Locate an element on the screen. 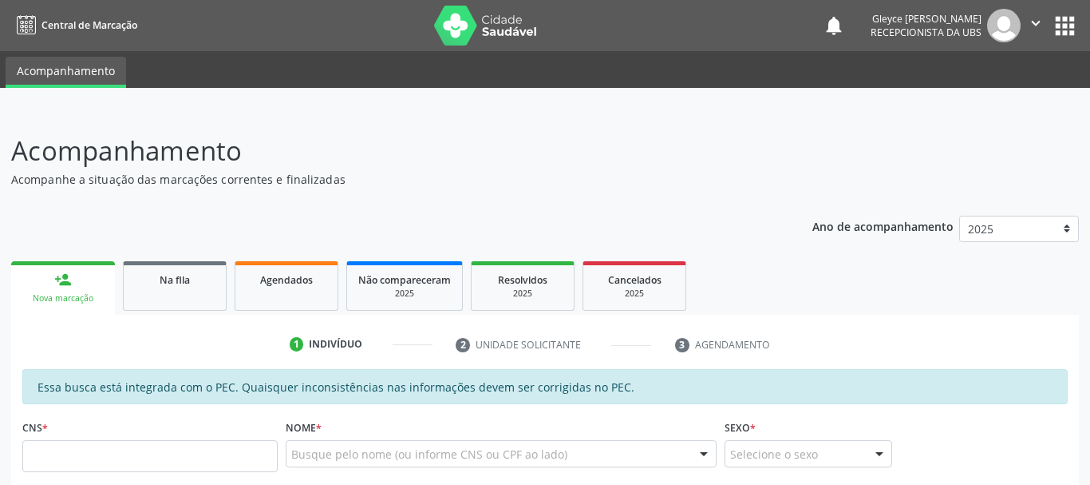 The height and width of the screenshot is (485, 1090). div: person_add is located at coordinates (63, 279).